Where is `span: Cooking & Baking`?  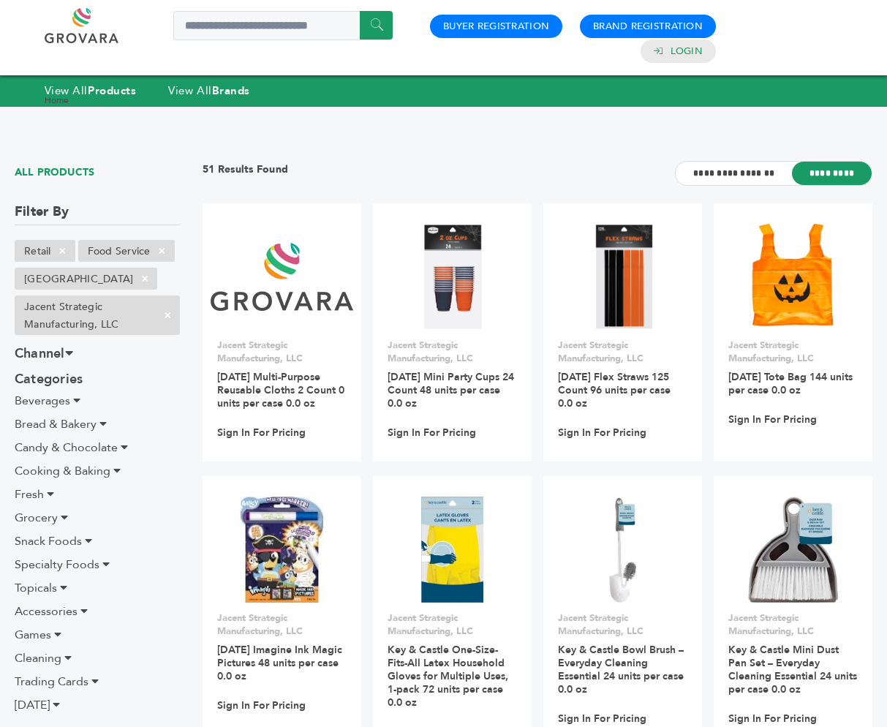 span: Cooking & Baking is located at coordinates (62, 471).